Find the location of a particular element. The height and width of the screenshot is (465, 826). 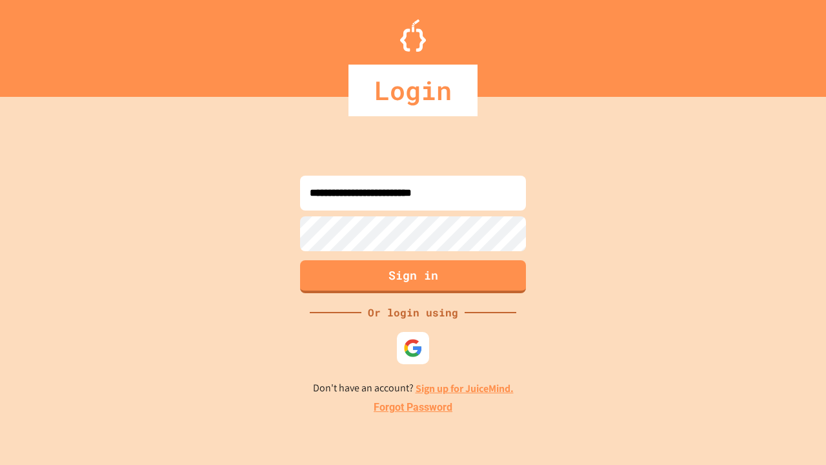

img: google-icon.svg is located at coordinates (413, 348).